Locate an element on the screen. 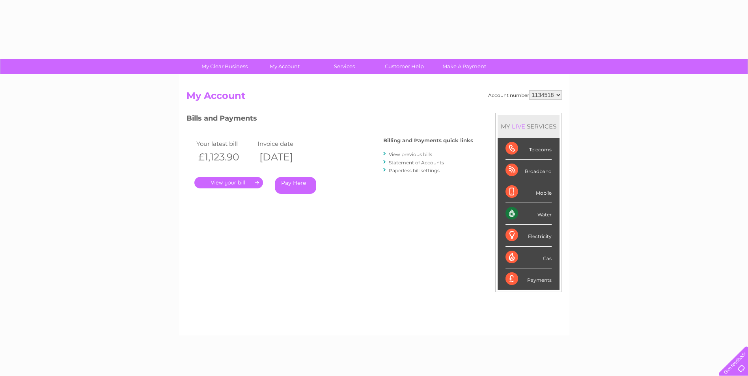  div: MY SERVICES is located at coordinates (528, 126).